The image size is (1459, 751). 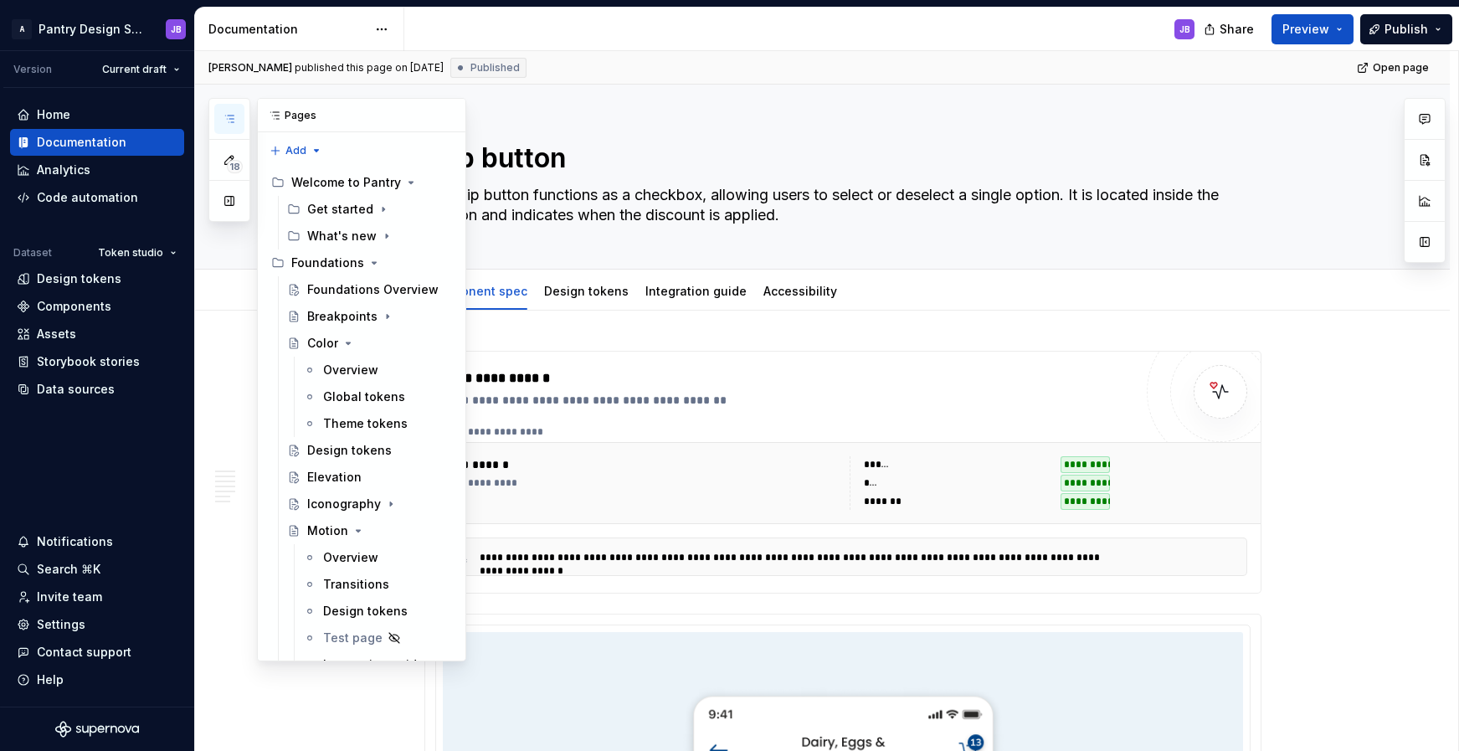 I want to click on div: Settings, so click(x=61, y=624).